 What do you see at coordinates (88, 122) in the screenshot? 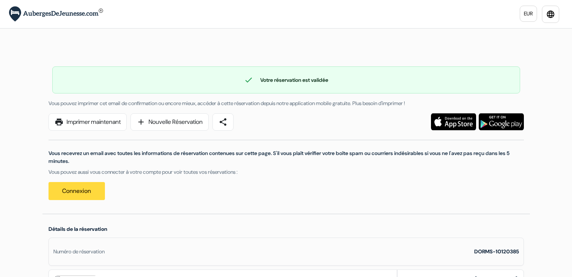
I see `a: printImprimer maintenant` at bounding box center [88, 122].